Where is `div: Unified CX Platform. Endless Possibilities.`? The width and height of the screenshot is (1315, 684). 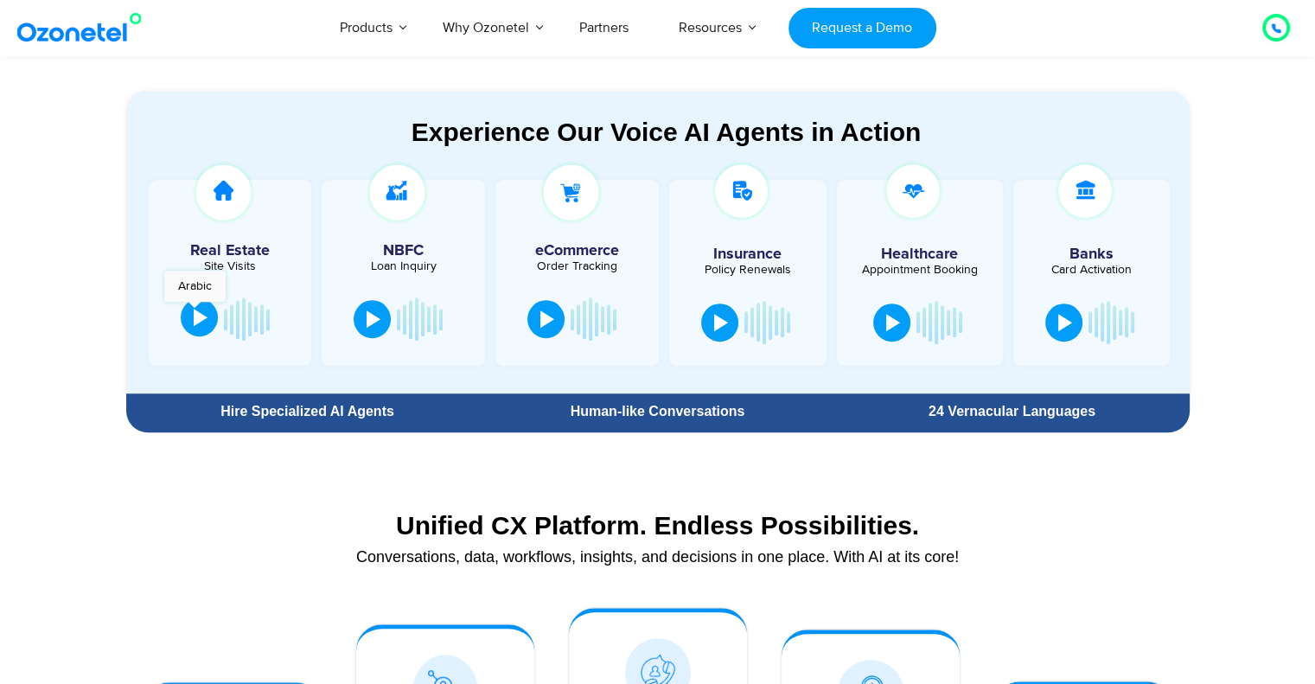 div: Unified CX Platform. Endless Possibilities. is located at coordinates (658, 525).